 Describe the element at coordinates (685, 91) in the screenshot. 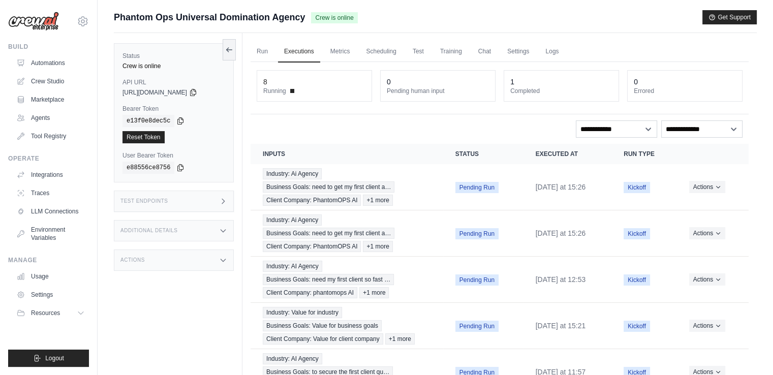

I see `dt: Errored` at that location.